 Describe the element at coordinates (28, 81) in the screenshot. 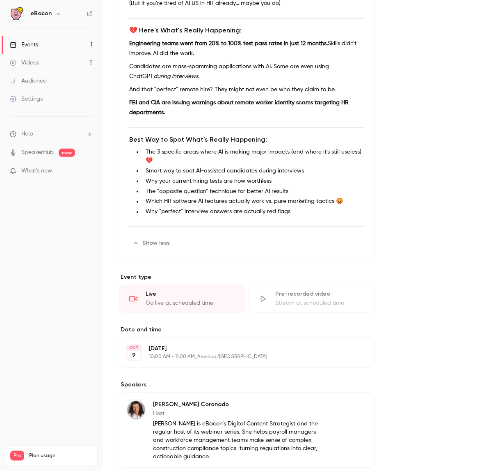

I see `div: Audience` at that location.